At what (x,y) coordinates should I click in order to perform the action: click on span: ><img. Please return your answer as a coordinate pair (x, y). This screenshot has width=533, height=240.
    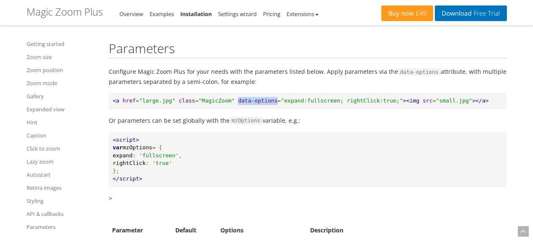
    Looking at the image, I should click on (411, 100).